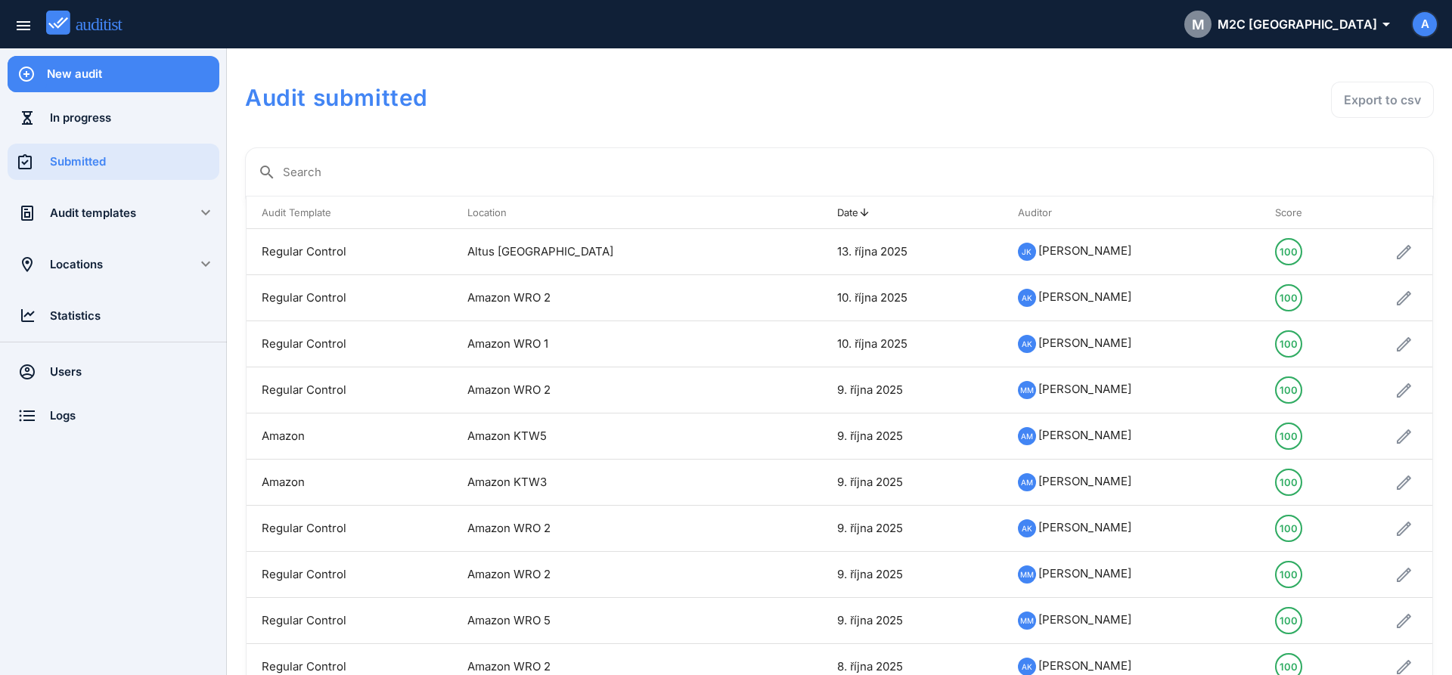 The image size is (1452, 675). What do you see at coordinates (1425, 24) in the screenshot?
I see `span: A` at bounding box center [1425, 24].